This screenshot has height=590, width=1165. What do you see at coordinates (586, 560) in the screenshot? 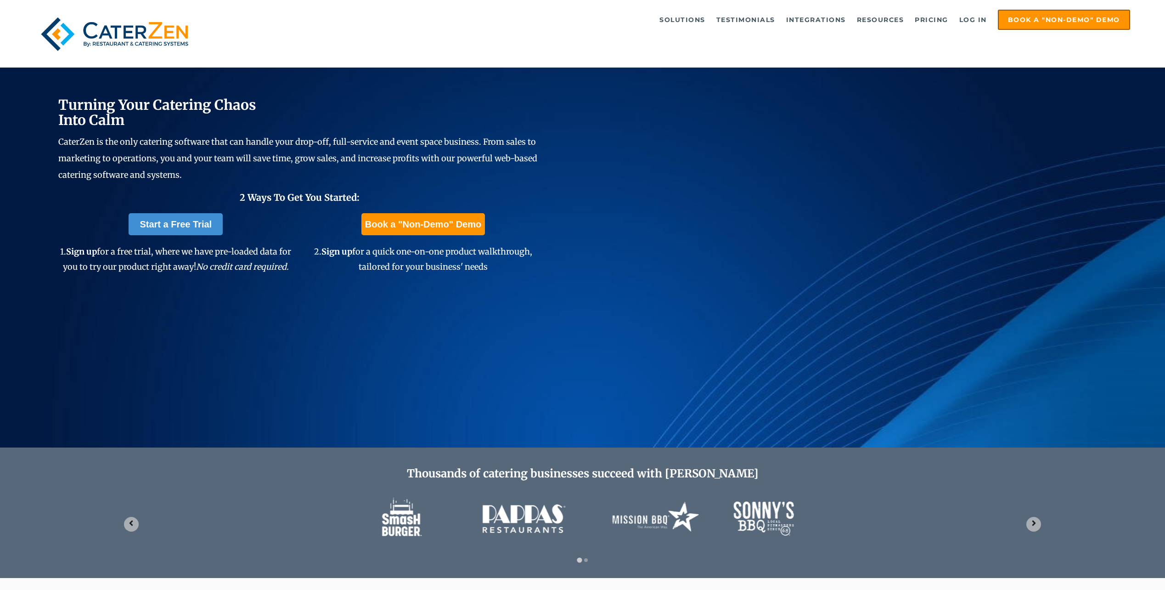
I see `button: Go to slide 2` at bounding box center [586, 560].